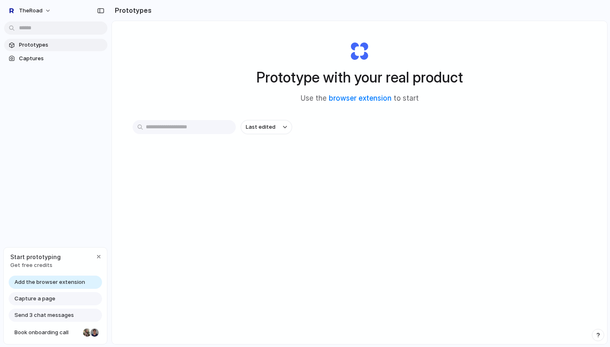 The image size is (610, 347). I want to click on span: TheRoad, so click(31, 11).